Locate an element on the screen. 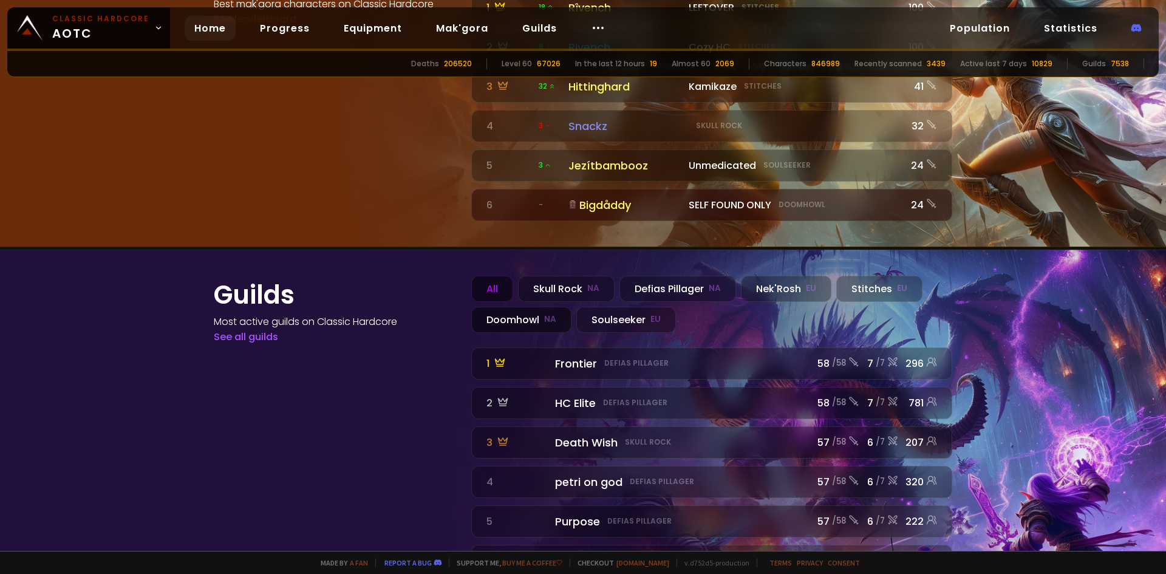  div: Soulseeker is located at coordinates (626, 319).